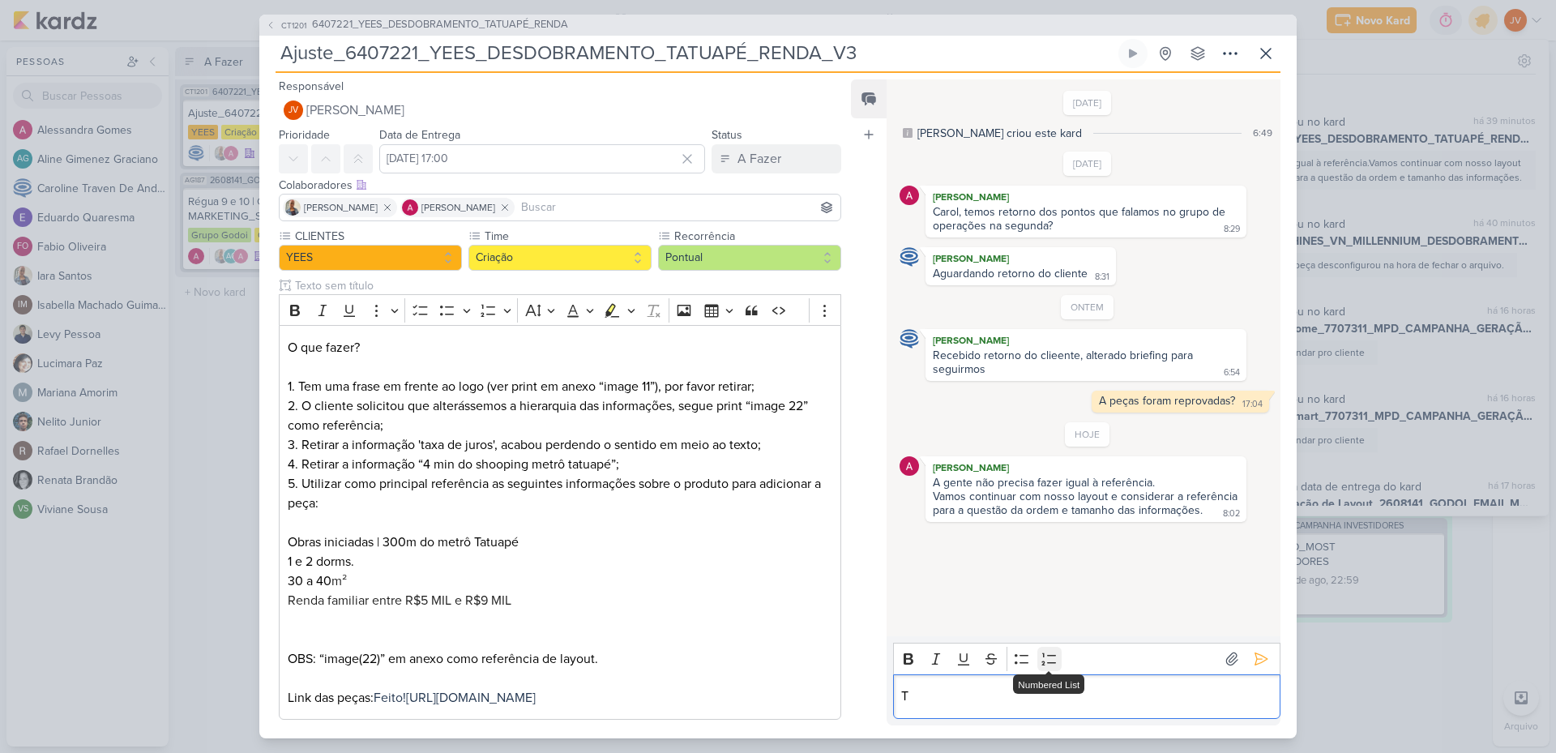 This screenshot has width=1556, height=753. I want to click on div: A Fazer, so click(759, 159).